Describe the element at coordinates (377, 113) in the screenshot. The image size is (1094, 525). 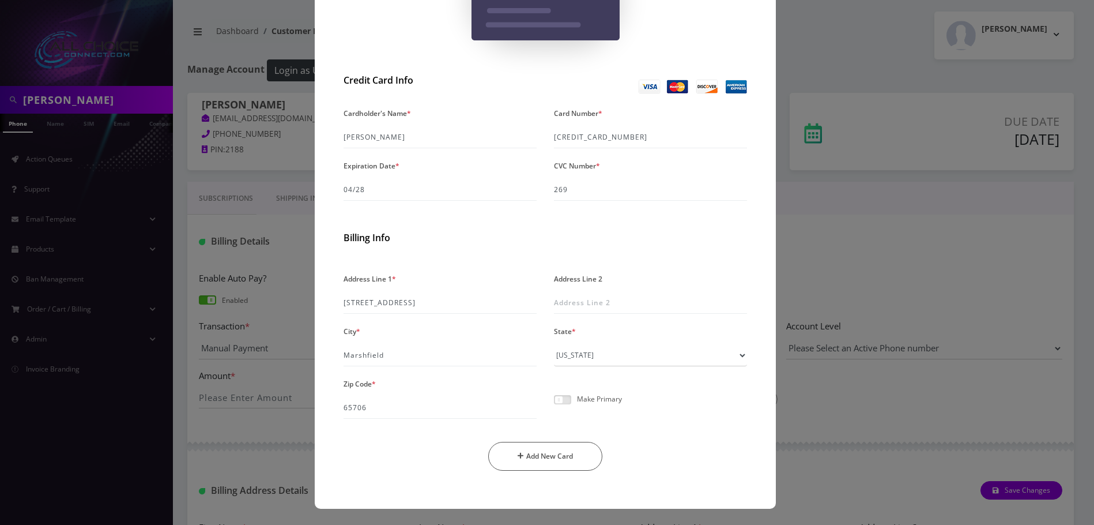
I see `label: Cardholder's Name` at that location.